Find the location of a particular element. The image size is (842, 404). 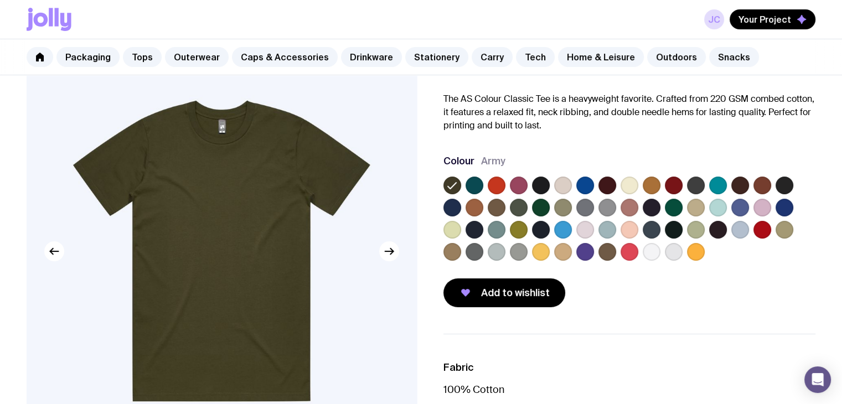

span: Your Project is located at coordinates (764, 19).